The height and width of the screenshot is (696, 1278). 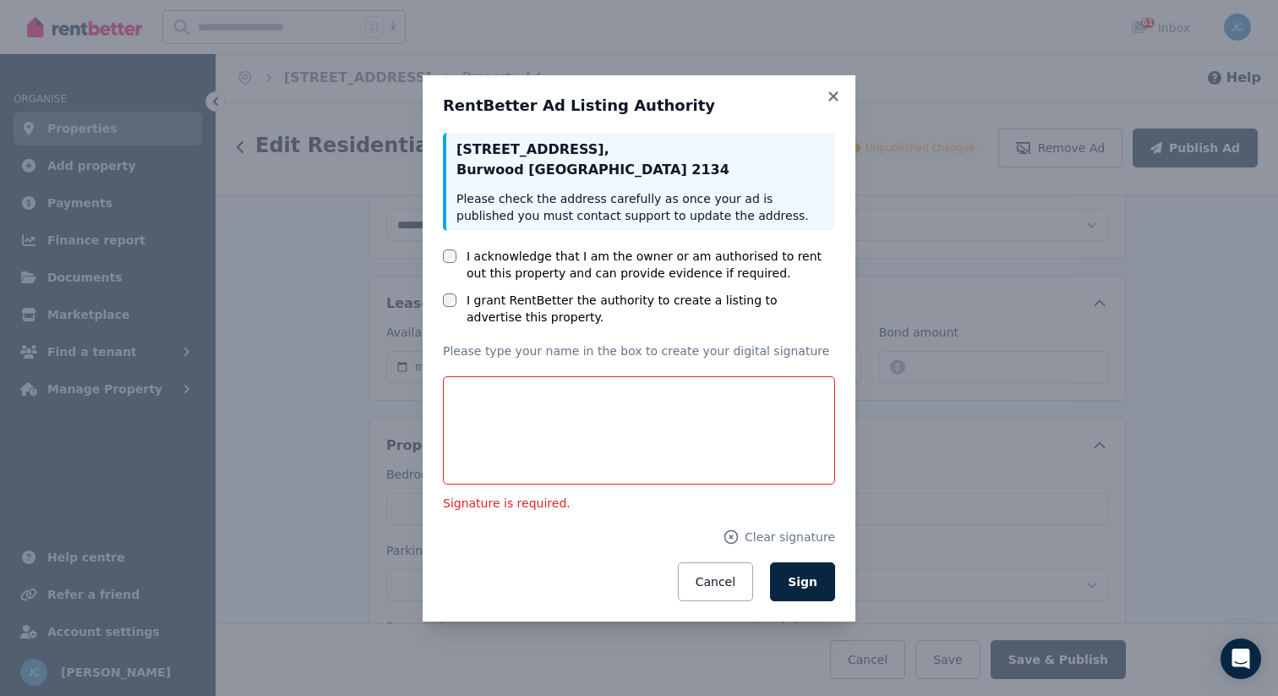 I want to click on h3: RentBetter Ad Listing Authority, so click(x=639, y=106).